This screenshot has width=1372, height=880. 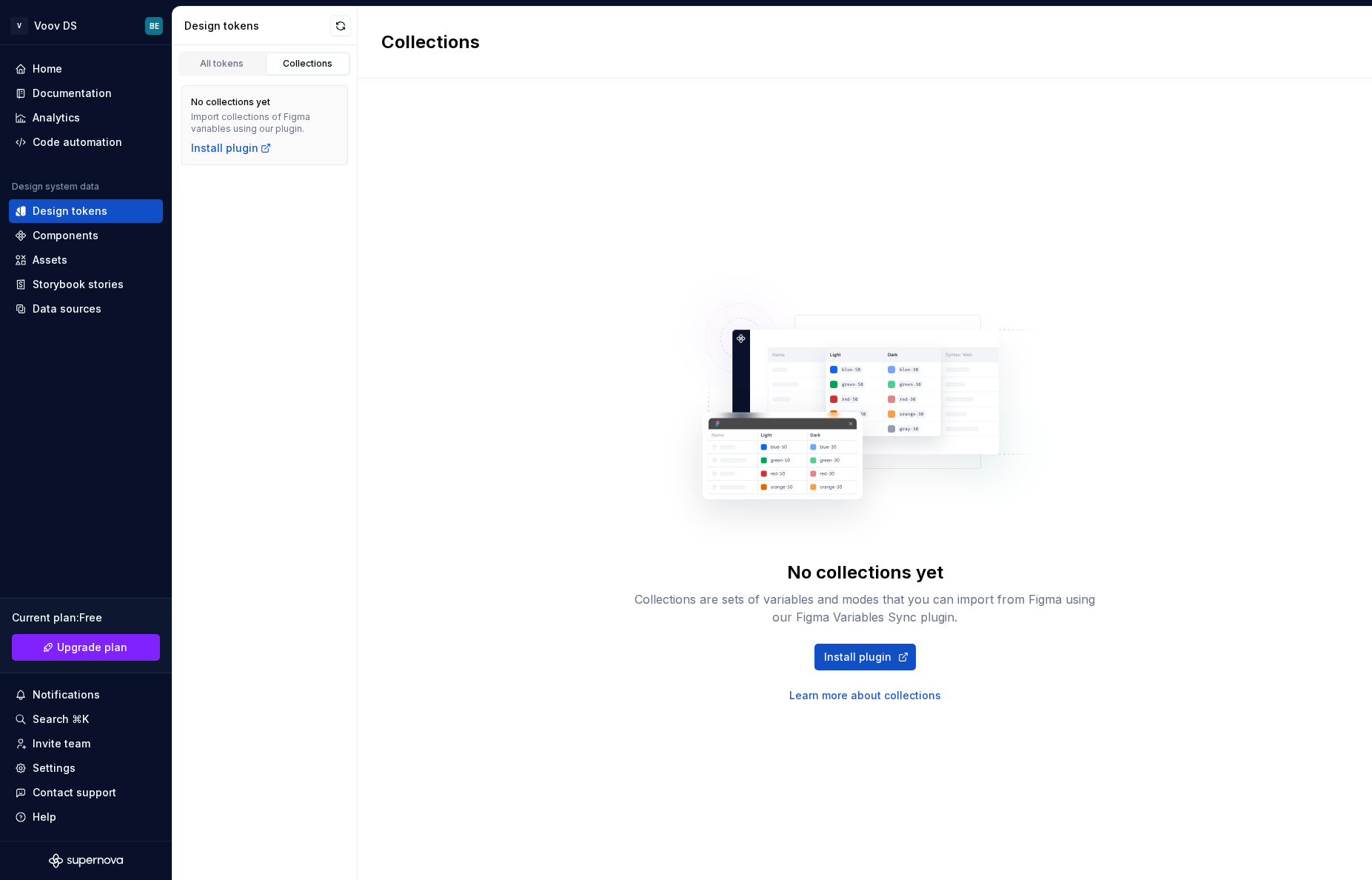 I want to click on a: Analytics, so click(x=86, y=117).